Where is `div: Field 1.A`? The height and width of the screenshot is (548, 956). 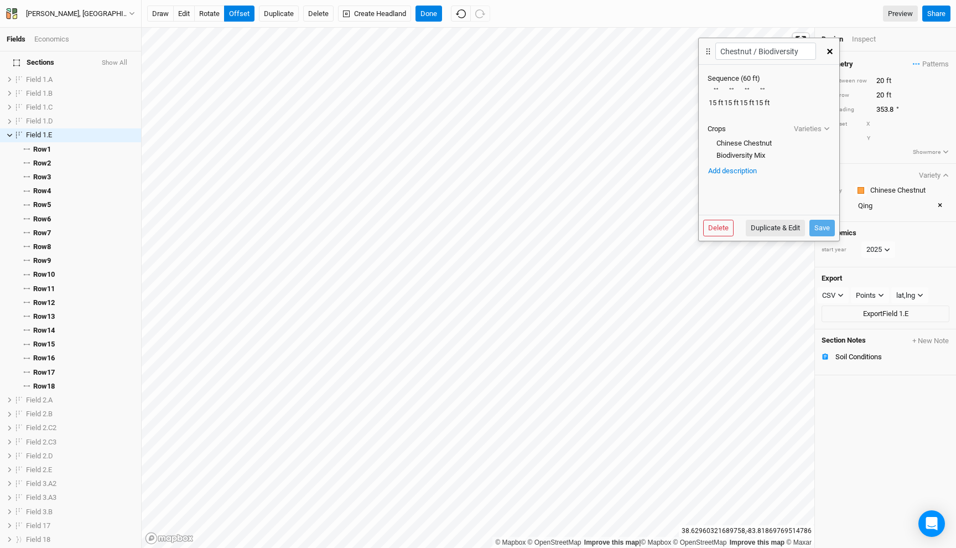 div: Field 1.A is located at coordinates (80, 80).